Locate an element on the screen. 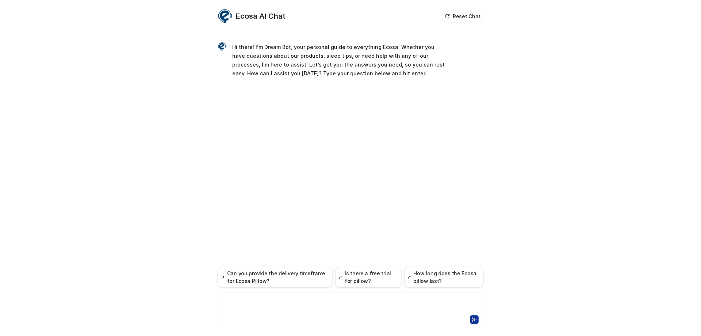 This screenshot has width=701, height=336. h2: Ecosa AI Chat is located at coordinates (261, 16).